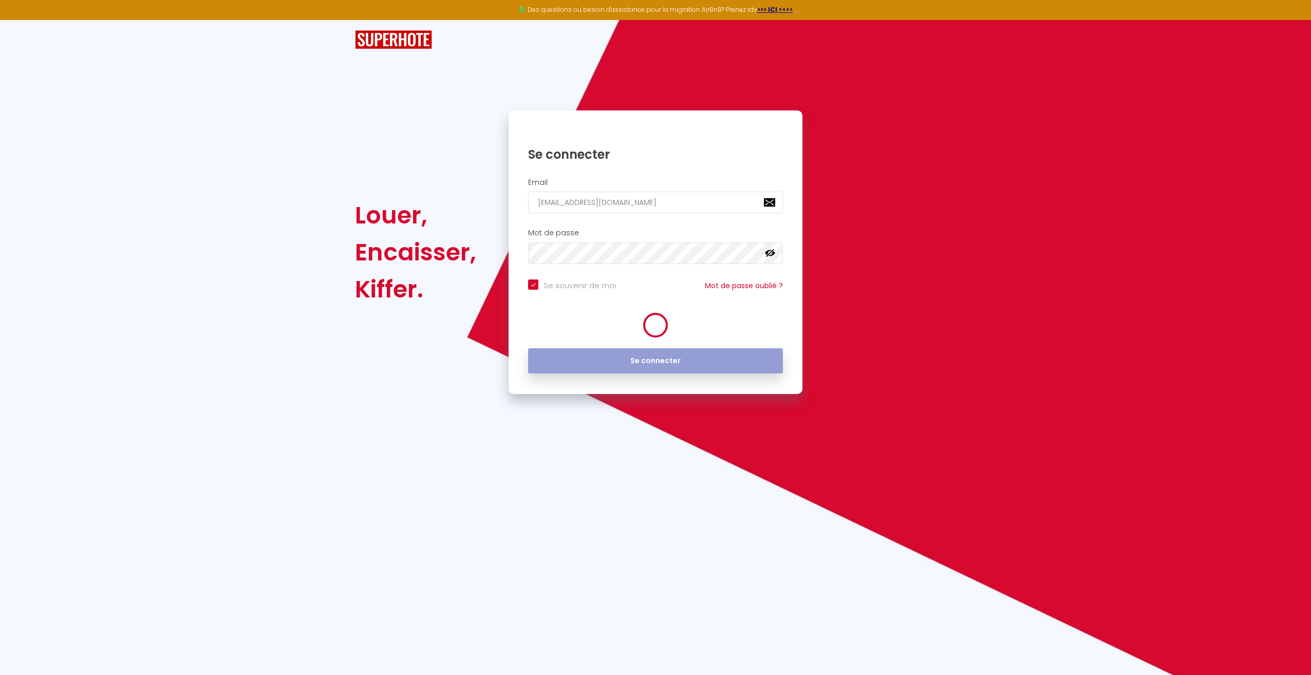 The image size is (1311, 675). What do you see at coordinates (655, 154) in the screenshot?
I see `h1: Se connecter` at bounding box center [655, 154].